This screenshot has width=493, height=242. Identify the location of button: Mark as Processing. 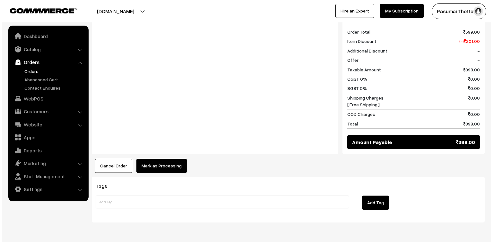
(159, 166).